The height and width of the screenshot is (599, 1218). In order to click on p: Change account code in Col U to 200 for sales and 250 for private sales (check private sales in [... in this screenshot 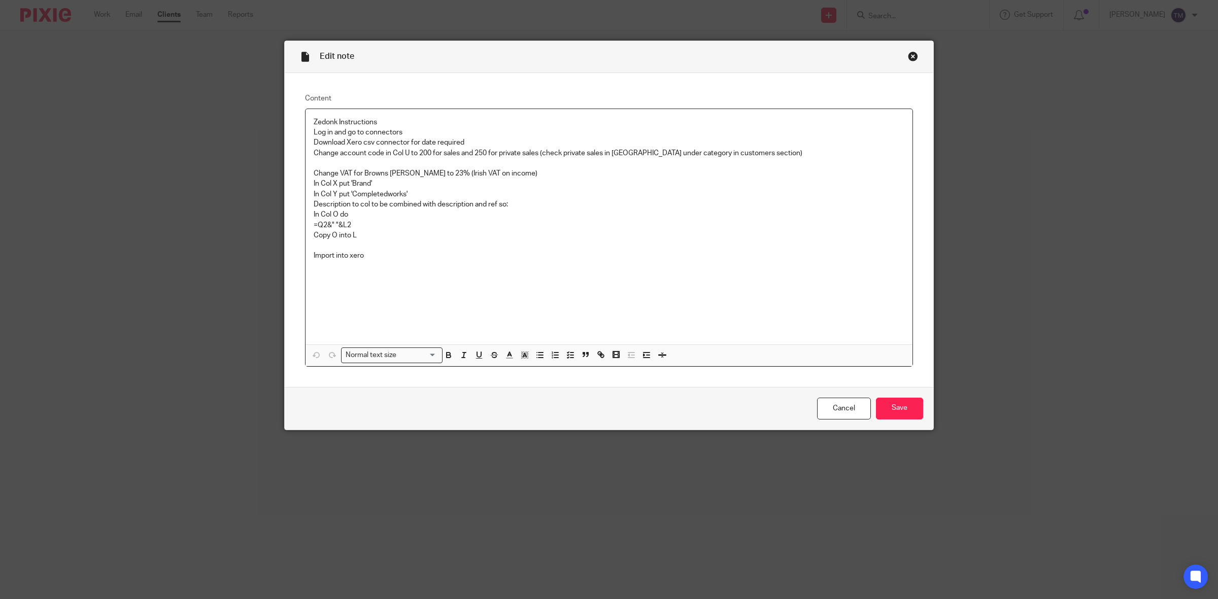, I will do `click(609, 153)`.